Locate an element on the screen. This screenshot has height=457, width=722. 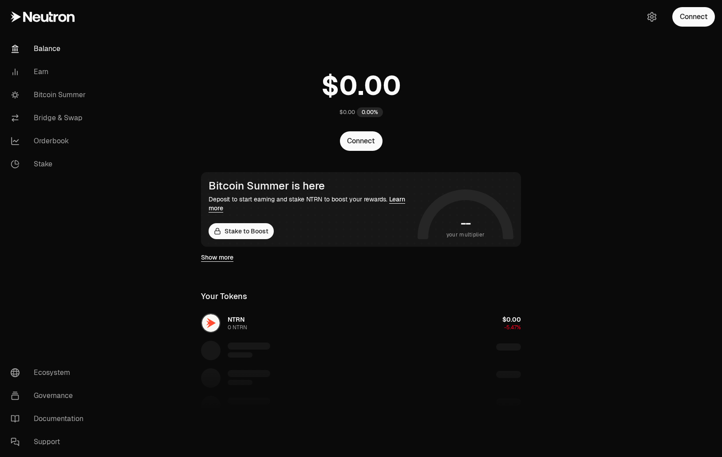
a: Earn is located at coordinates (50, 72).